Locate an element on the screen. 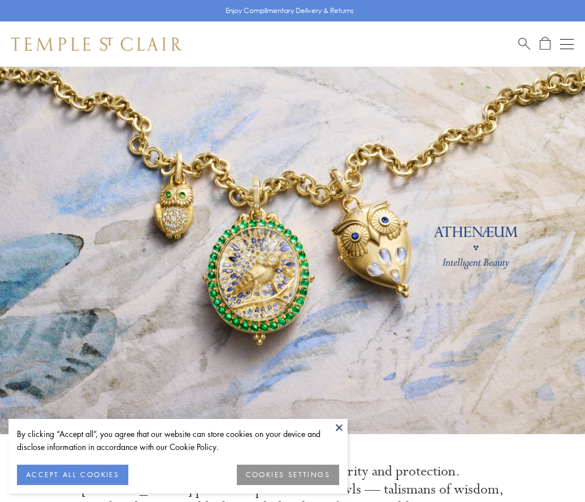  a: Open Shopping Bag is located at coordinates (545, 44).